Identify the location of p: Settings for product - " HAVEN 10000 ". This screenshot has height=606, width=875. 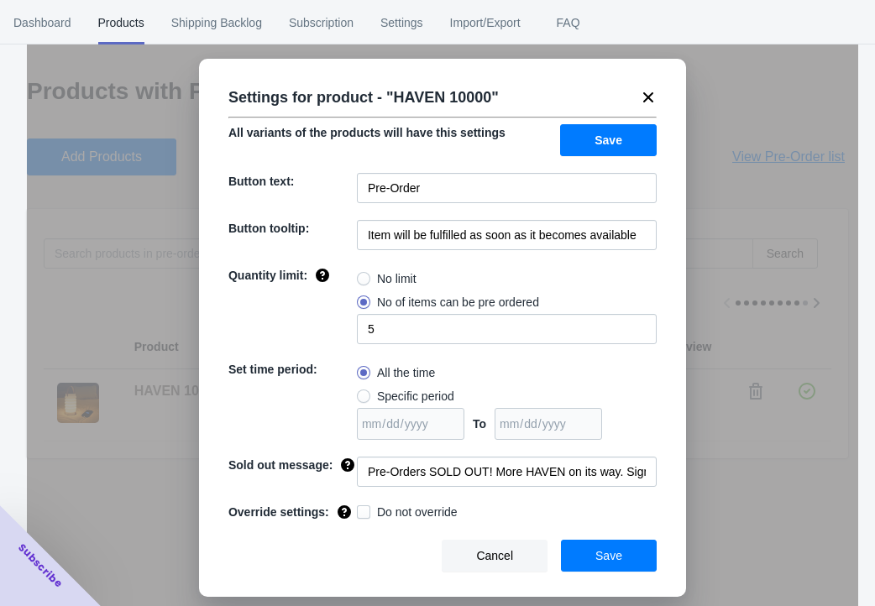
(363, 97).